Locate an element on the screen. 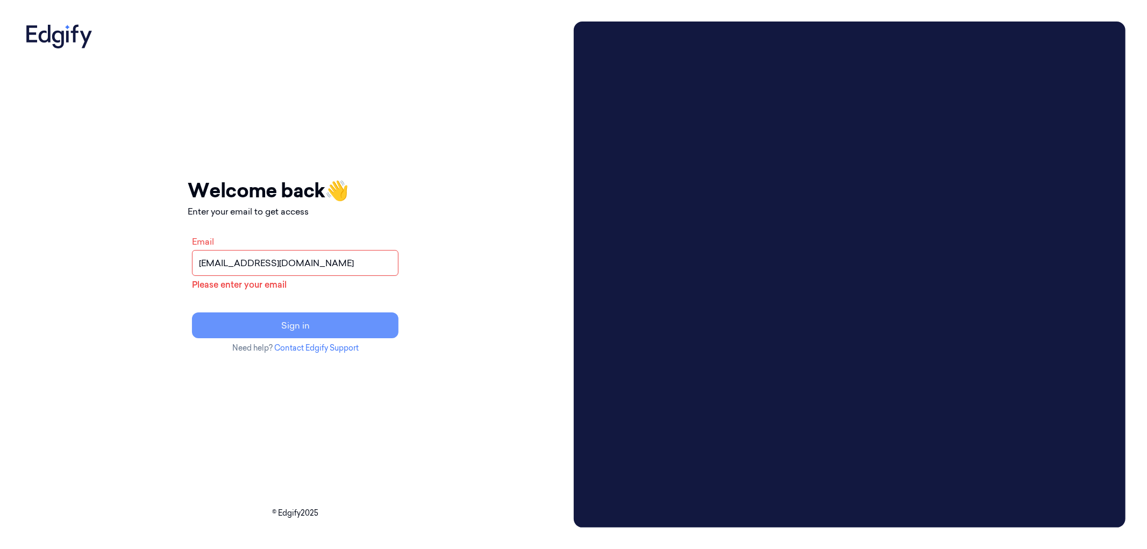 This screenshot has height=549, width=1147. p: Enter your email to get access is located at coordinates (295, 211).